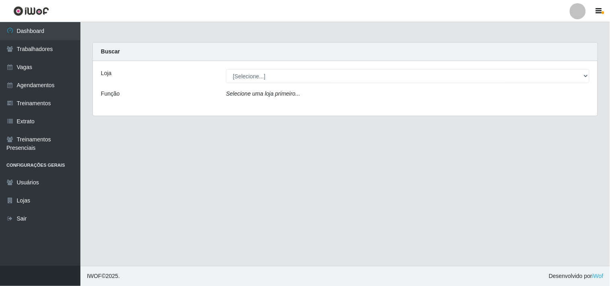 The image size is (610, 286). Describe the element at coordinates (106, 73) in the screenshot. I see `label: Loja` at that location.